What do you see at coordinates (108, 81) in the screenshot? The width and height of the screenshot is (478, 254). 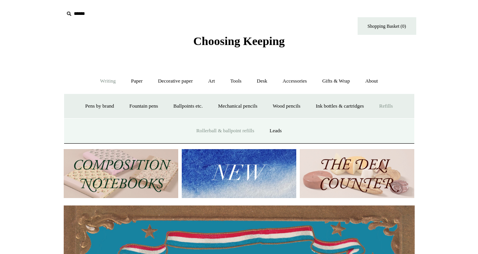 I see `a: Writing` at bounding box center [108, 81].